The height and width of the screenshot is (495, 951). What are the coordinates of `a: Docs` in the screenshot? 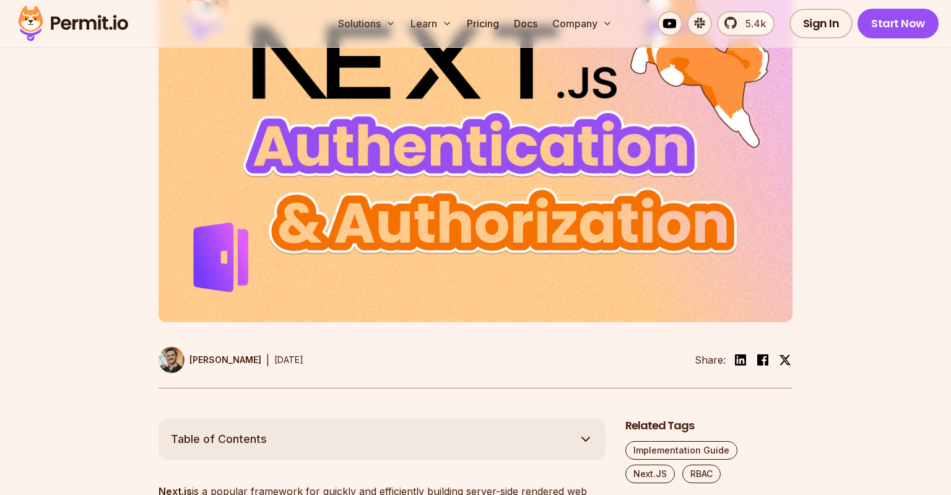 It's located at (526, 24).